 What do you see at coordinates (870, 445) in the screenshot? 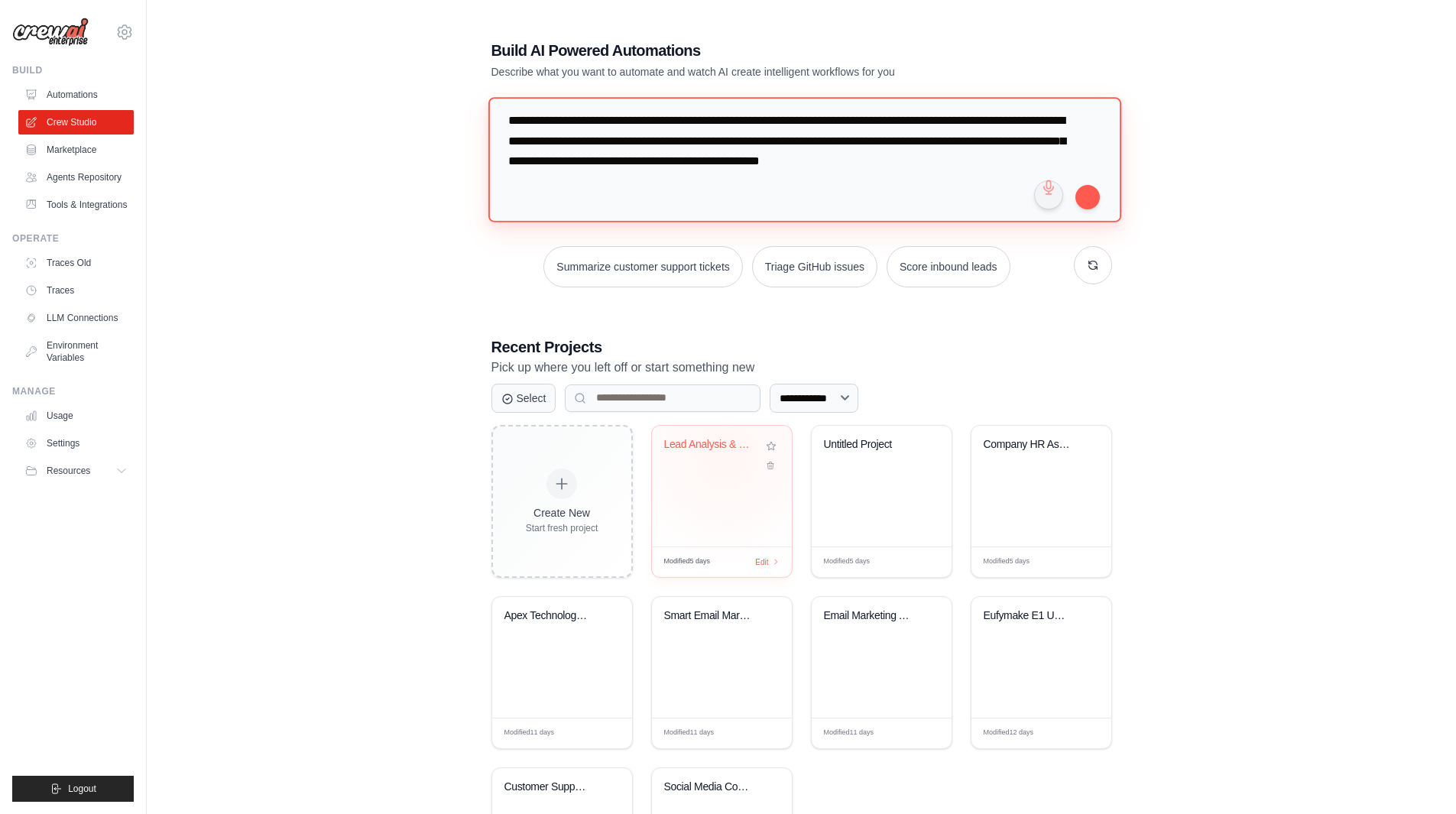
I see `div: Untitled Project` at bounding box center [870, 445].